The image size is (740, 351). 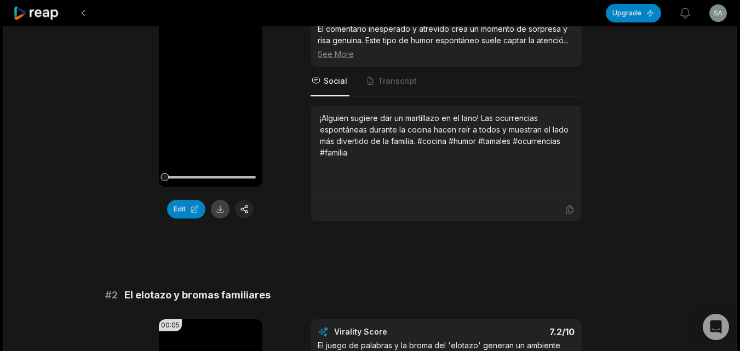 I want to click on video: Your browser does not support mp4 format., so click(x=210, y=95).